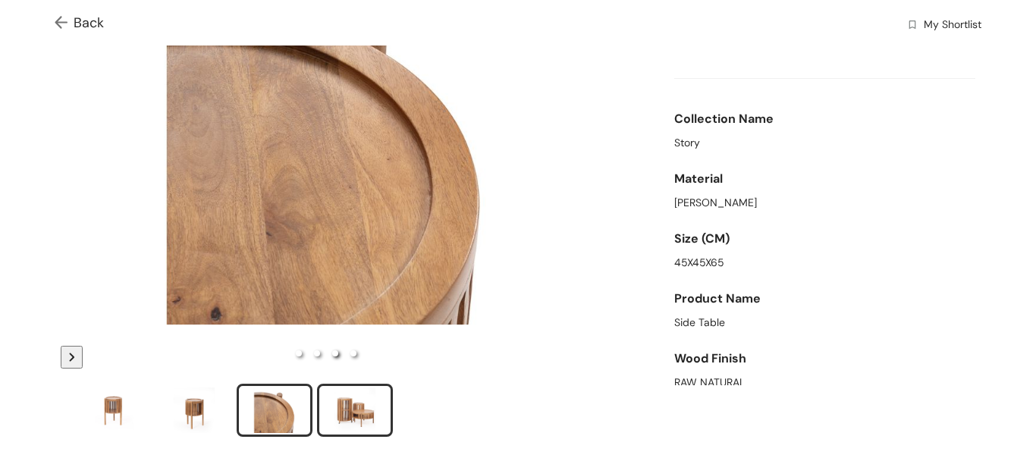 Image resolution: width=1036 pixels, height=455 pixels. I want to click on div: Product Name, so click(824, 298).